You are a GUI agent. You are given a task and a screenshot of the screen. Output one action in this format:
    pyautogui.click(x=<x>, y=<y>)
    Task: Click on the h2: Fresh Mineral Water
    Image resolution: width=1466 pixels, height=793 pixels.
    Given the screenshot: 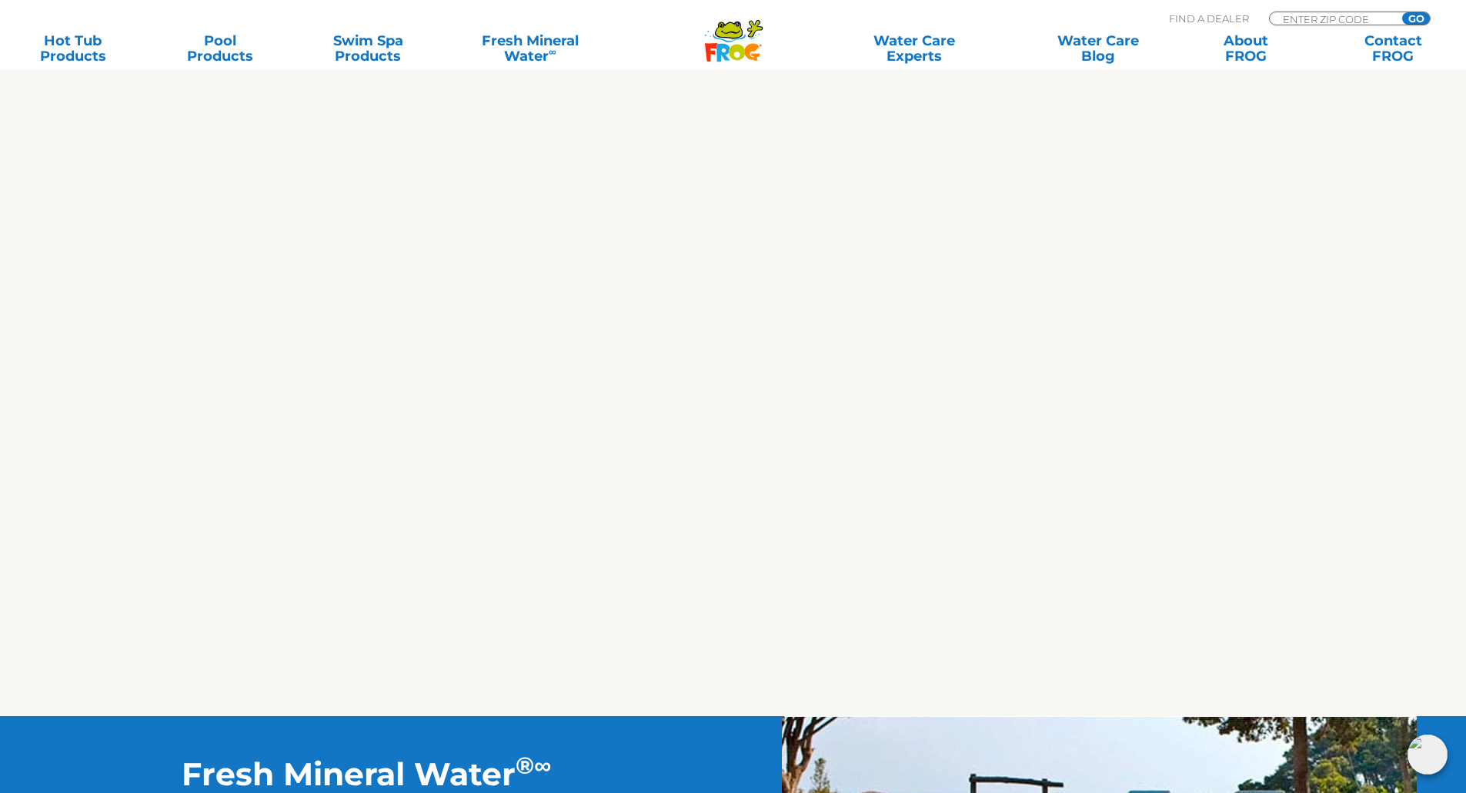 What is the action you would take?
    pyautogui.click(x=366, y=774)
    